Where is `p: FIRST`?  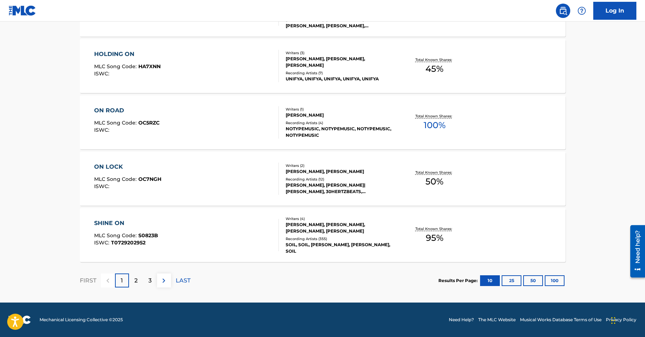
p: FIRST is located at coordinates (88, 281).